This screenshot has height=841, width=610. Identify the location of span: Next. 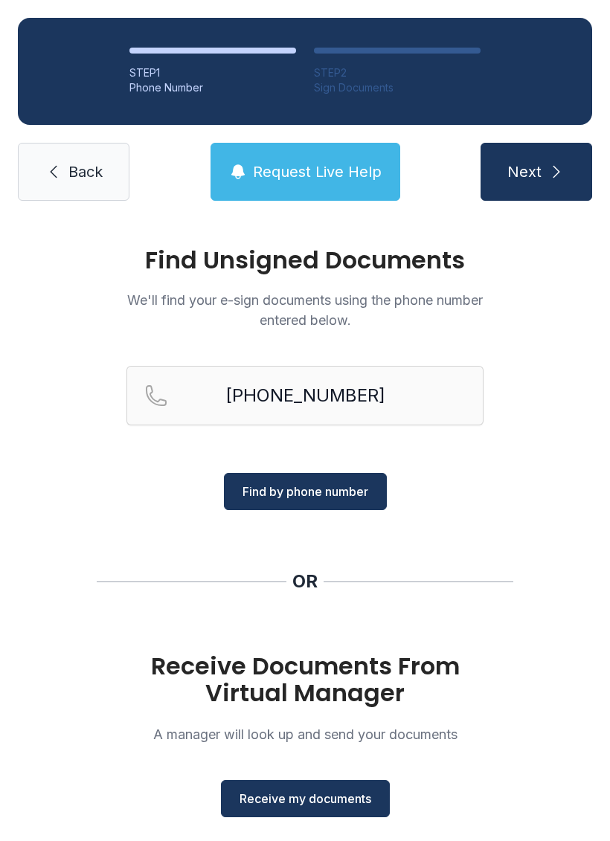
(524, 172).